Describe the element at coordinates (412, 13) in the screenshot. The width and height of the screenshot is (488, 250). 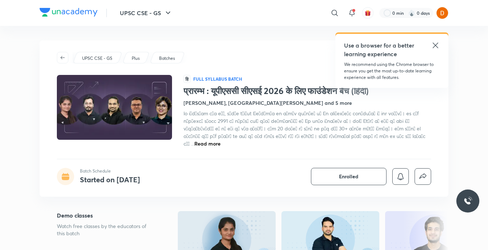
I see `img: streak` at that location.